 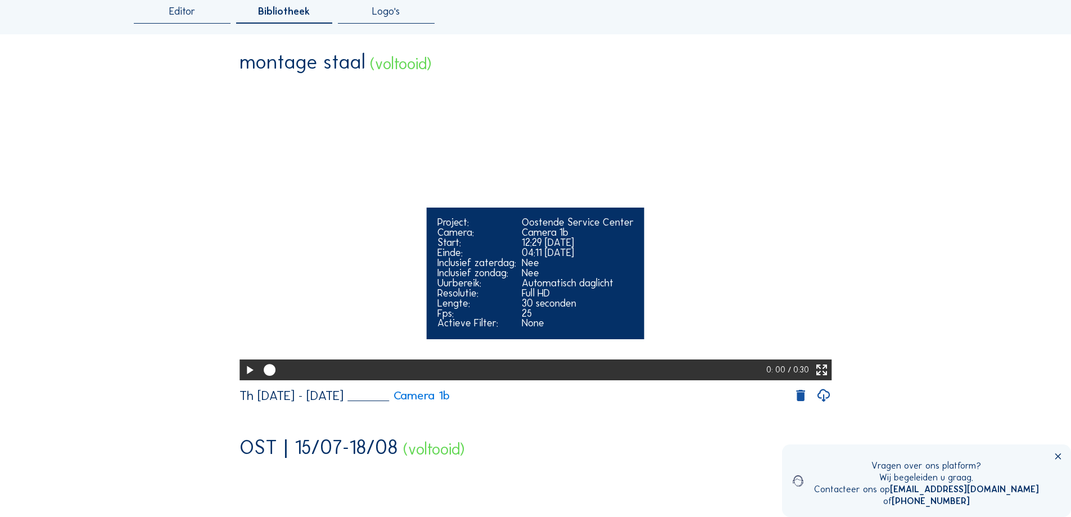 What do you see at coordinates (318, 448) in the screenshot?
I see `div: OST | 15/07-18/08` at bounding box center [318, 448].